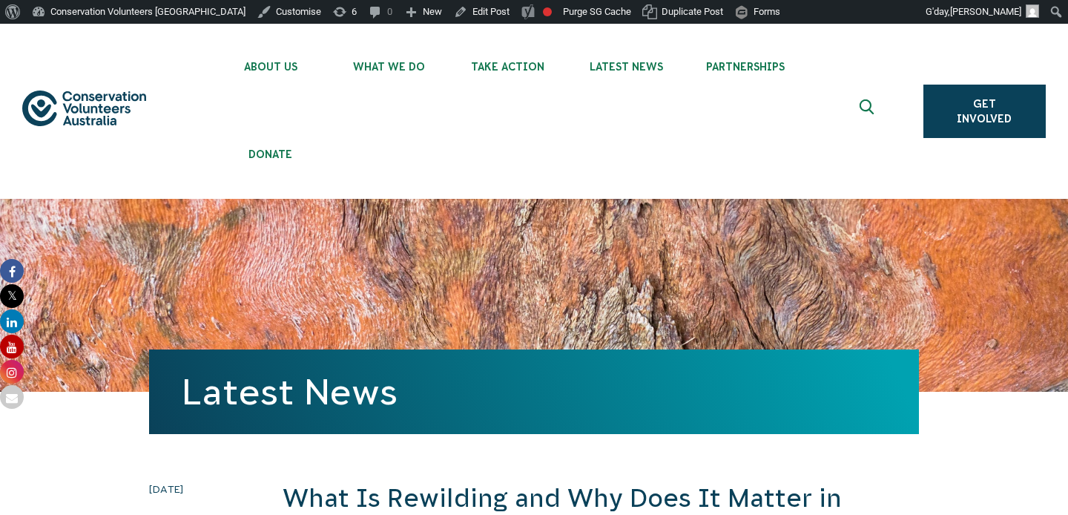 Image resolution: width=1068 pixels, height=515 pixels. Describe the element at coordinates (271, 67) in the screenshot. I see `span: About Us` at that location.